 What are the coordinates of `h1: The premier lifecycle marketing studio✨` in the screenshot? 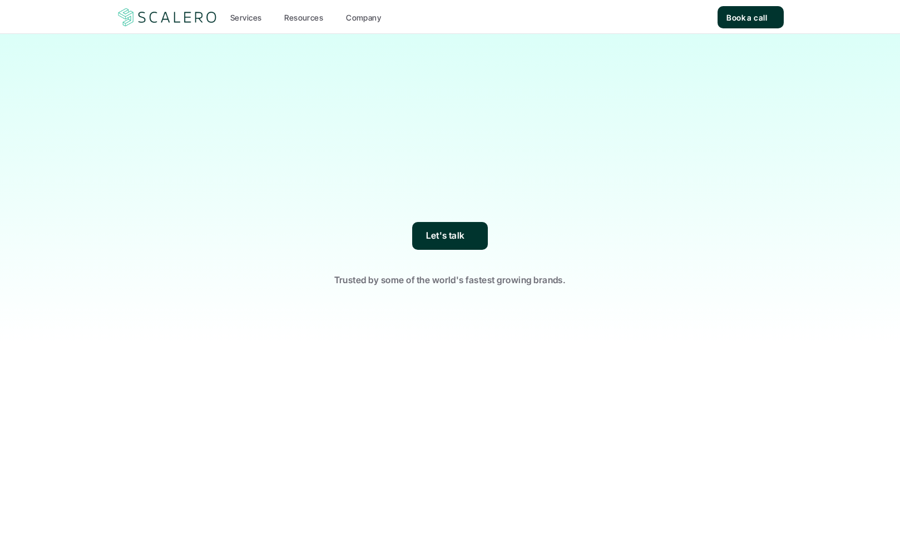 It's located at (450, 112).